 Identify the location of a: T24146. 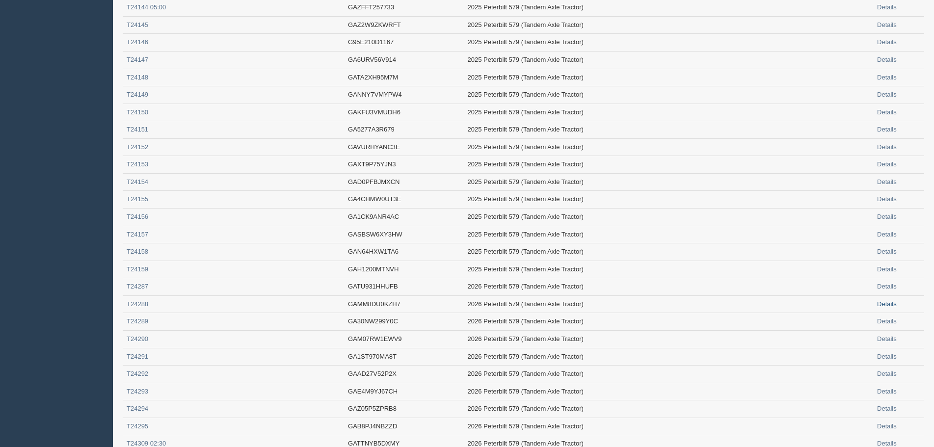
(137, 42).